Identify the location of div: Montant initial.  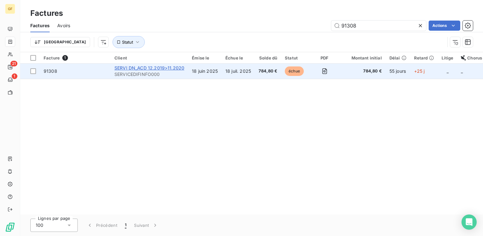
(363, 58).